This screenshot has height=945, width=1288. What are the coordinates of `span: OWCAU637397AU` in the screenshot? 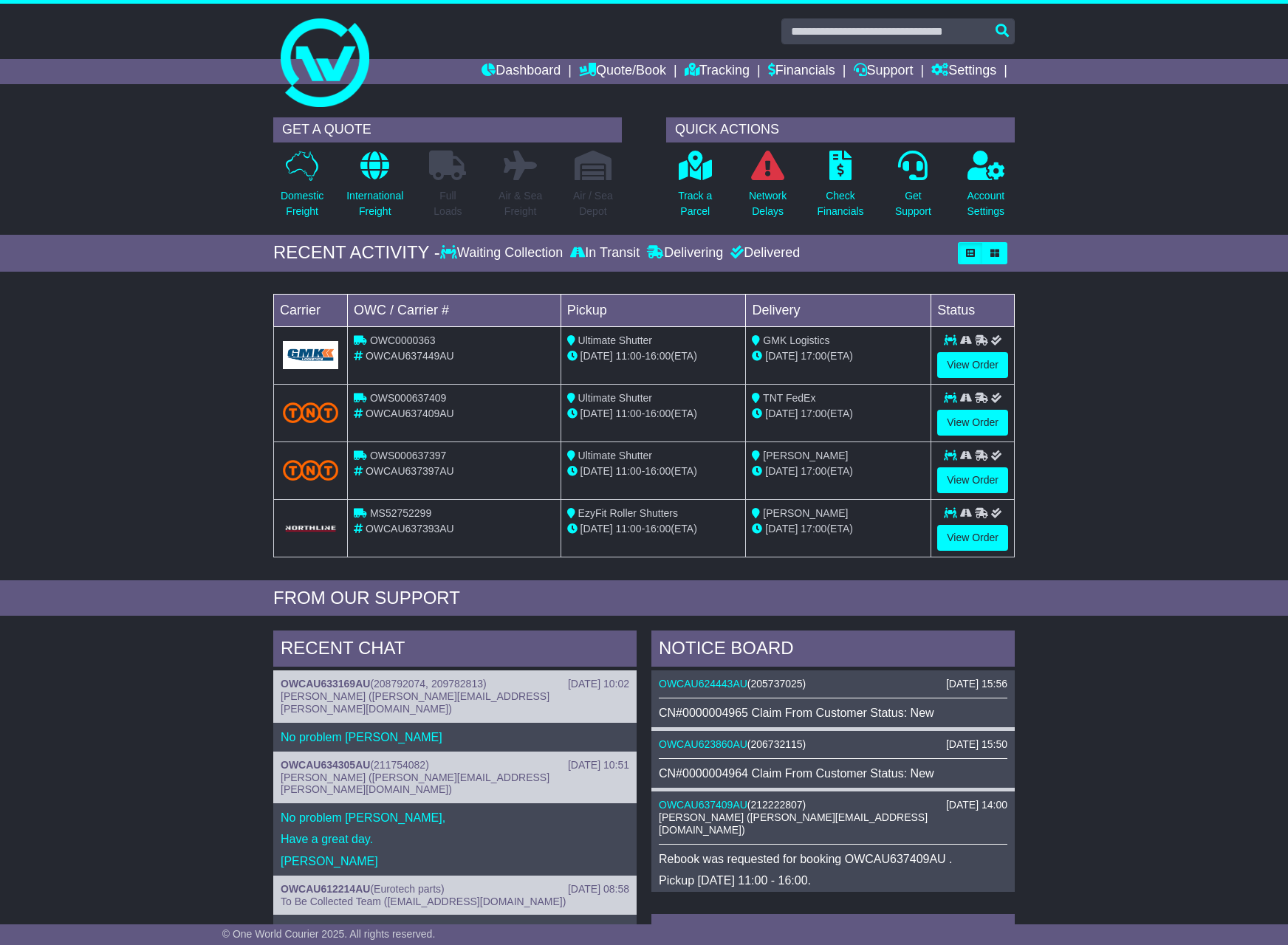 It's located at (409, 471).